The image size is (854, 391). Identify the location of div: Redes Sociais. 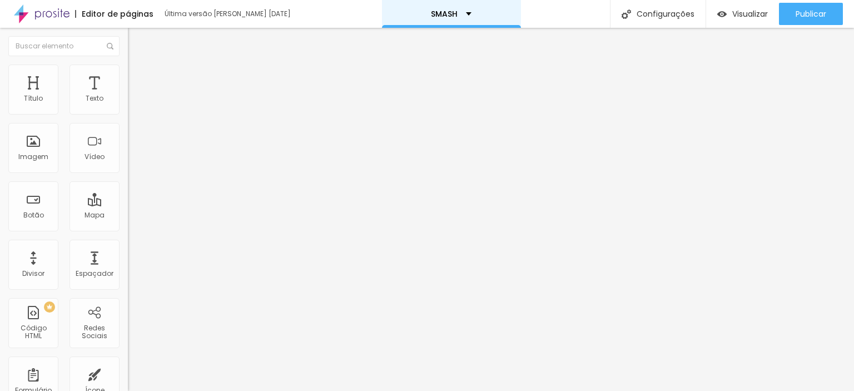
(94, 332).